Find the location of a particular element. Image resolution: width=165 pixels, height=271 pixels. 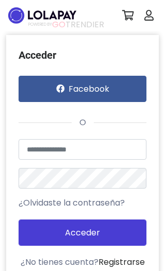

div: ¿No tienes cuenta? is located at coordinates (82, 262).